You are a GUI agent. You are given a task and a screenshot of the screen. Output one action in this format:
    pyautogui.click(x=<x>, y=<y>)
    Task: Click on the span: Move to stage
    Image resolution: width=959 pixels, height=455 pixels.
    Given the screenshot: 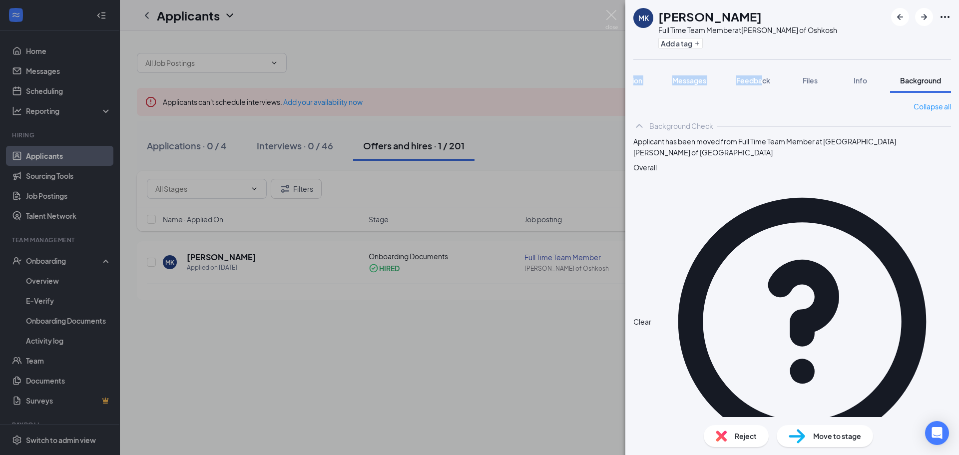 What is the action you would take?
    pyautogui.click(x=837, y=436)
    